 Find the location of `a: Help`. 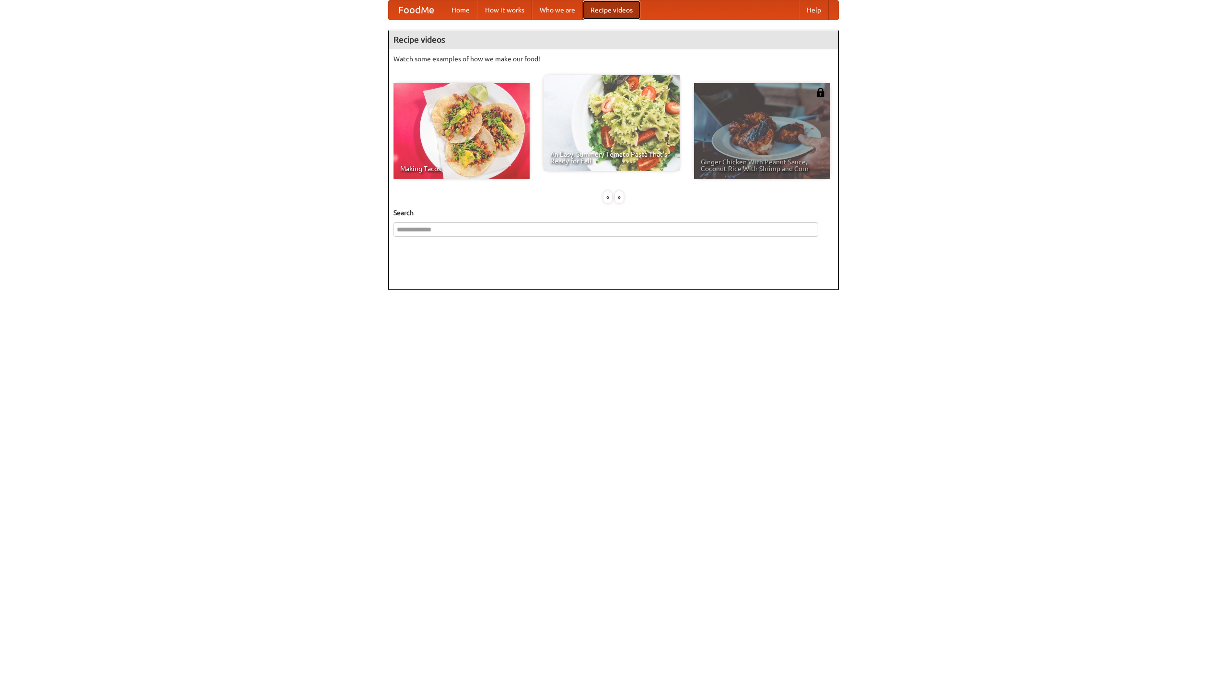

a: Help is located at coordinates (814, 10).